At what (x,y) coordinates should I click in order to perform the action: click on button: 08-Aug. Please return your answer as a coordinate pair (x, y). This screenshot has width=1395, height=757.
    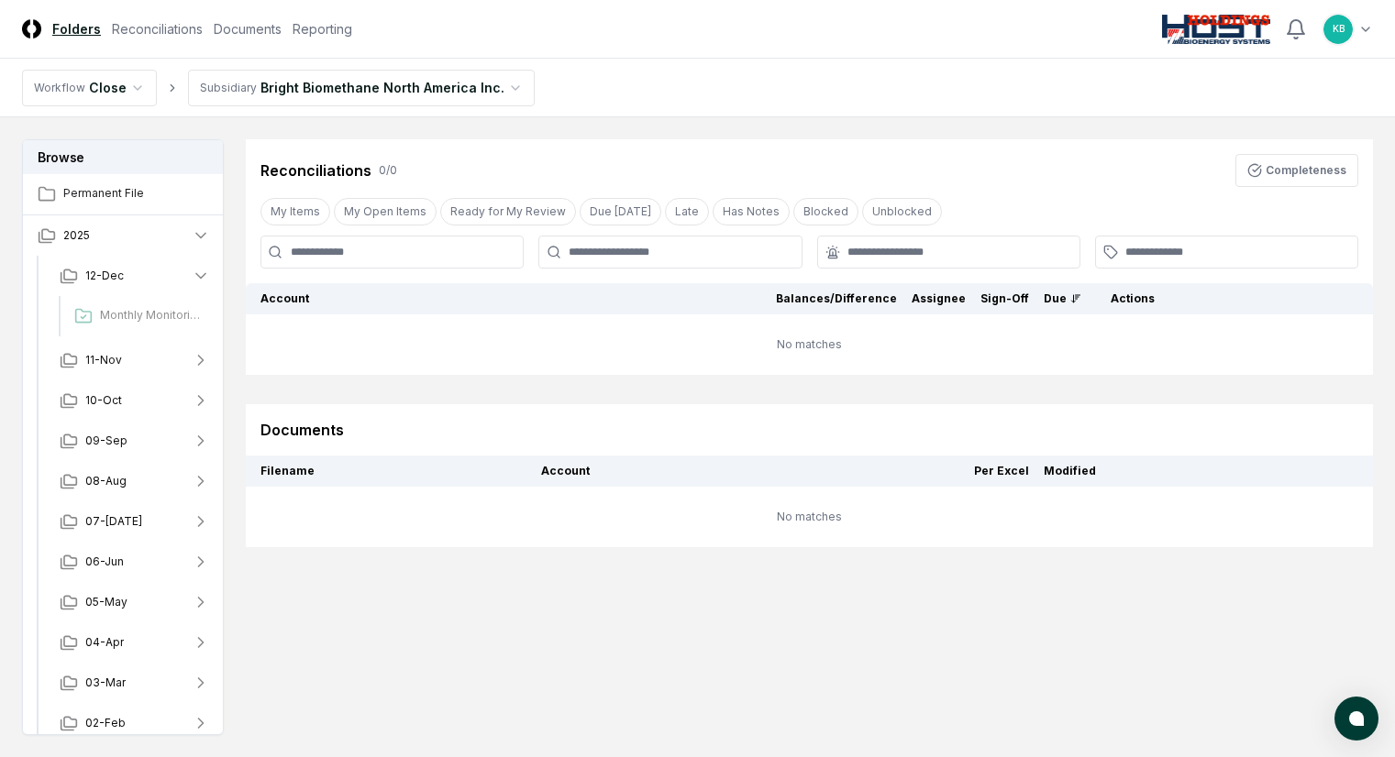
    Looking at the image, I should click on (135, 481).